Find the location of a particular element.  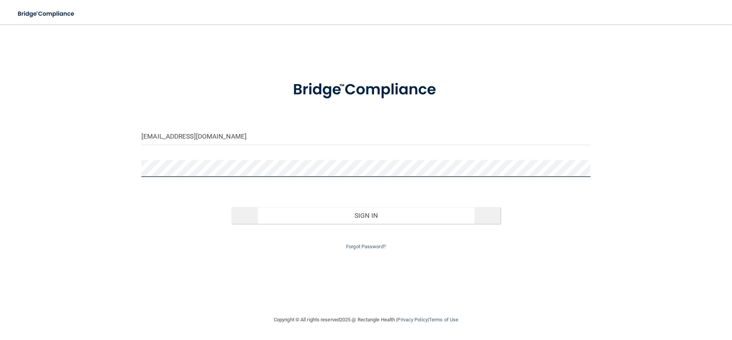

a: Terms of Use is located at coordinates (443, 320).